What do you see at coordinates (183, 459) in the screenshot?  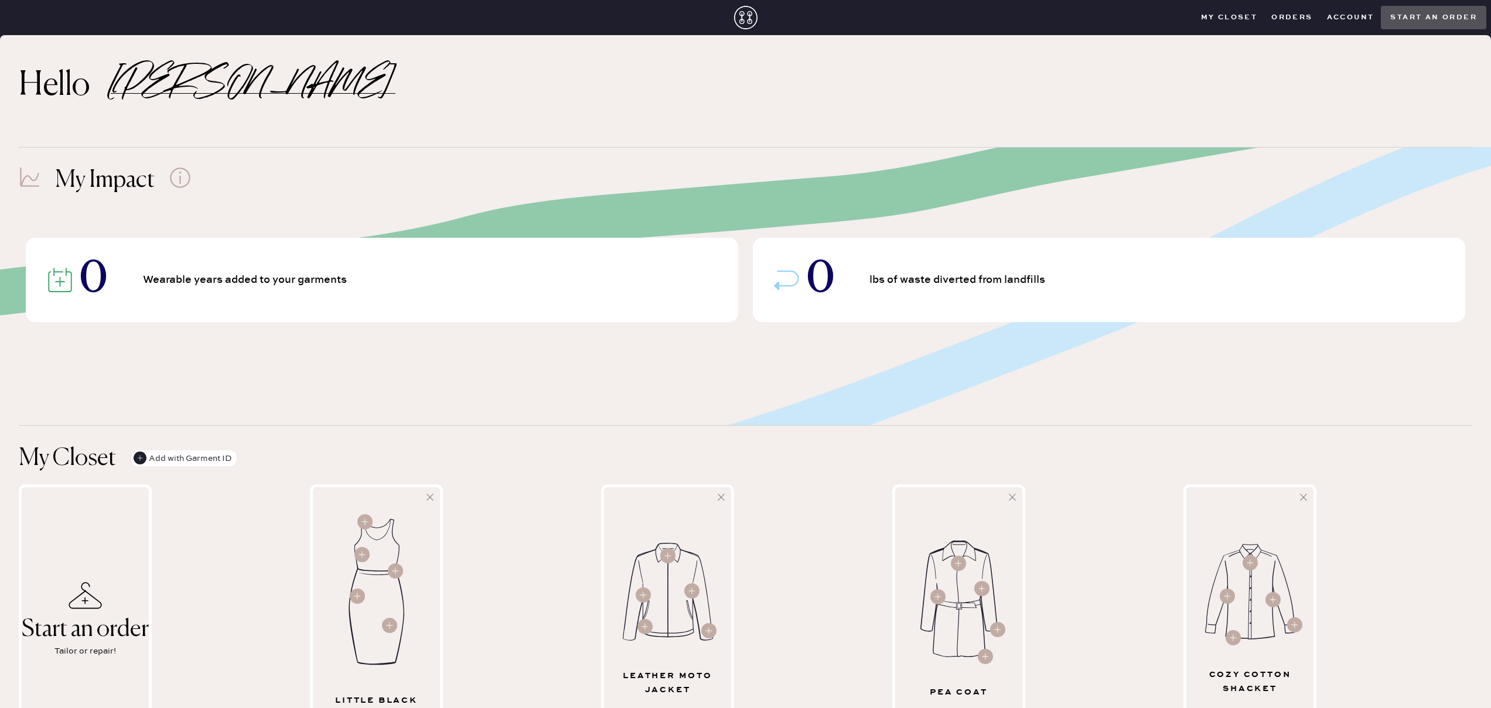 I see `div: Add with Garment ID` at bounding box center [183, 459].